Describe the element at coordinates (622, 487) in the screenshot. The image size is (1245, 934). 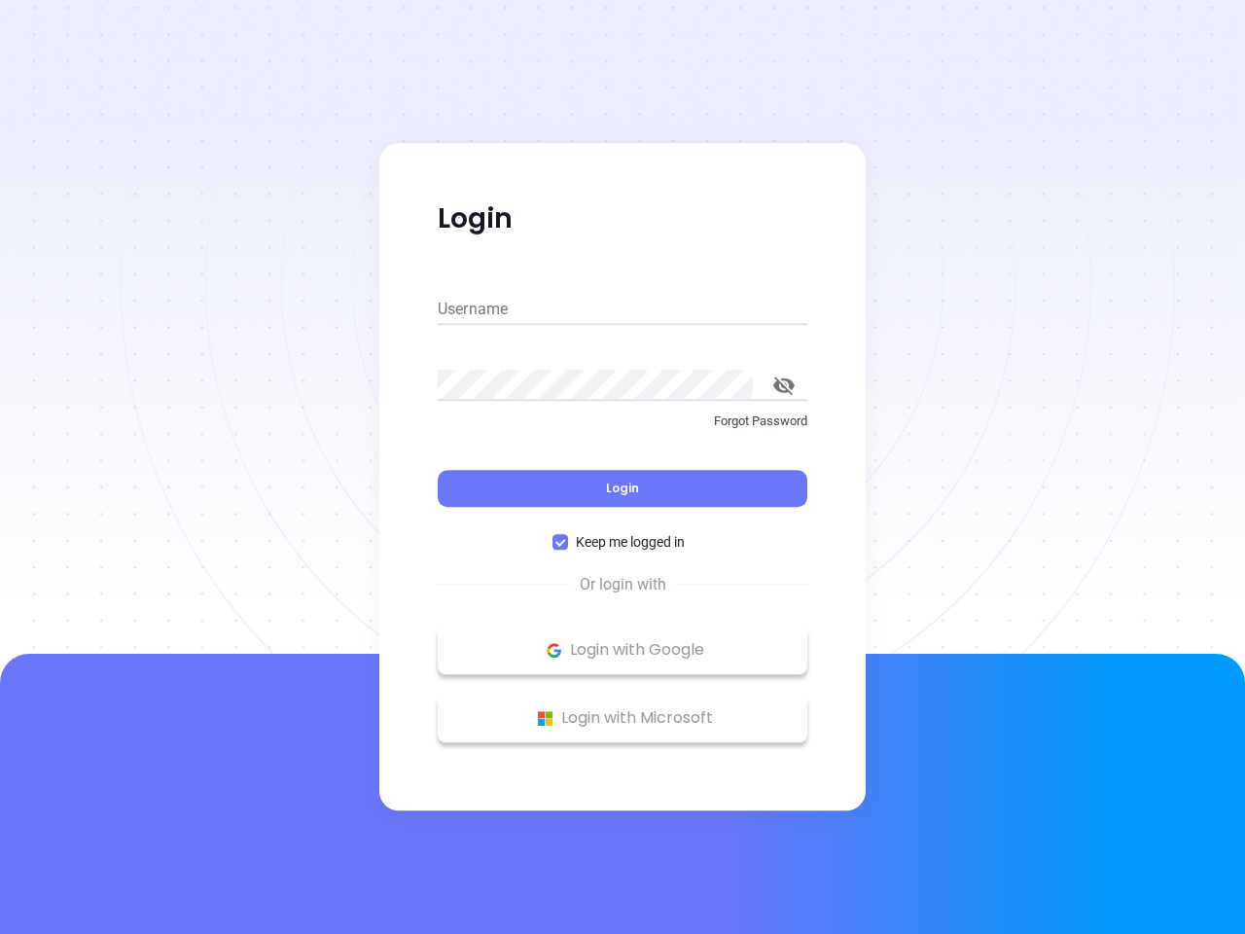
I see `span: Login` at that location.